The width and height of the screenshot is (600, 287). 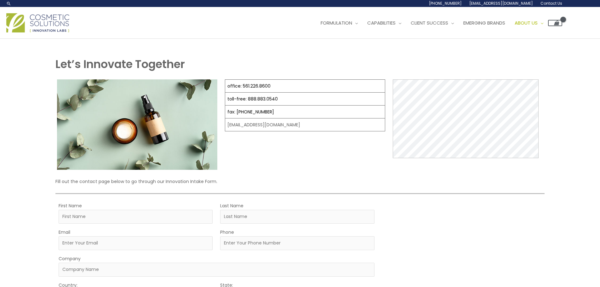 What do you see at coordinates (216, 270) in the screenshot?
I see `input: Company Name` at bounding box center [216, 270].